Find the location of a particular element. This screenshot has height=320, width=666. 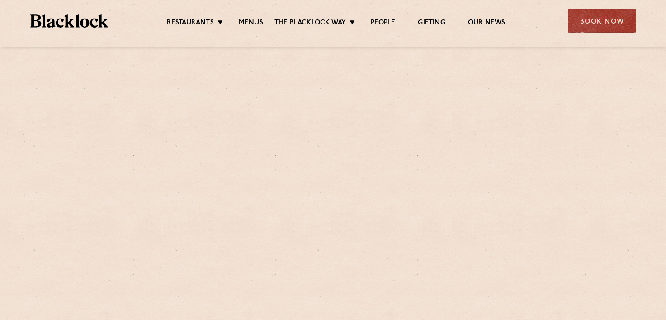

img: BL_Textured_Logo-footer-cropped.svg is located at coordinates (69, 21).